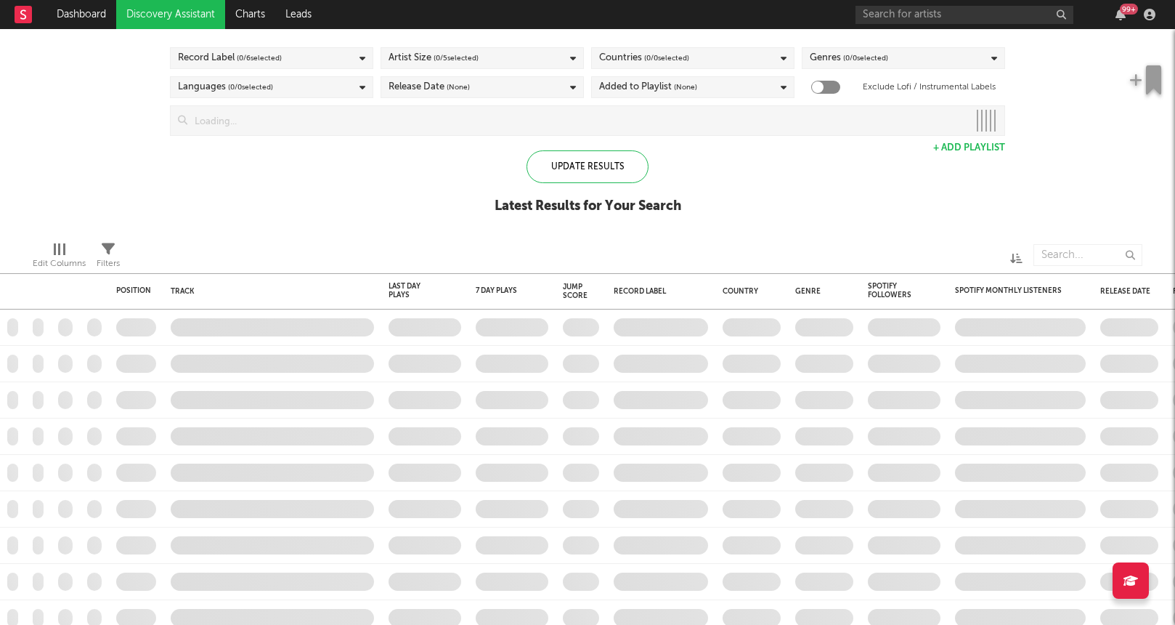 This screenshot has height=625, width=1175. I want to click on div: Added to Playlist, so click(648, 87).